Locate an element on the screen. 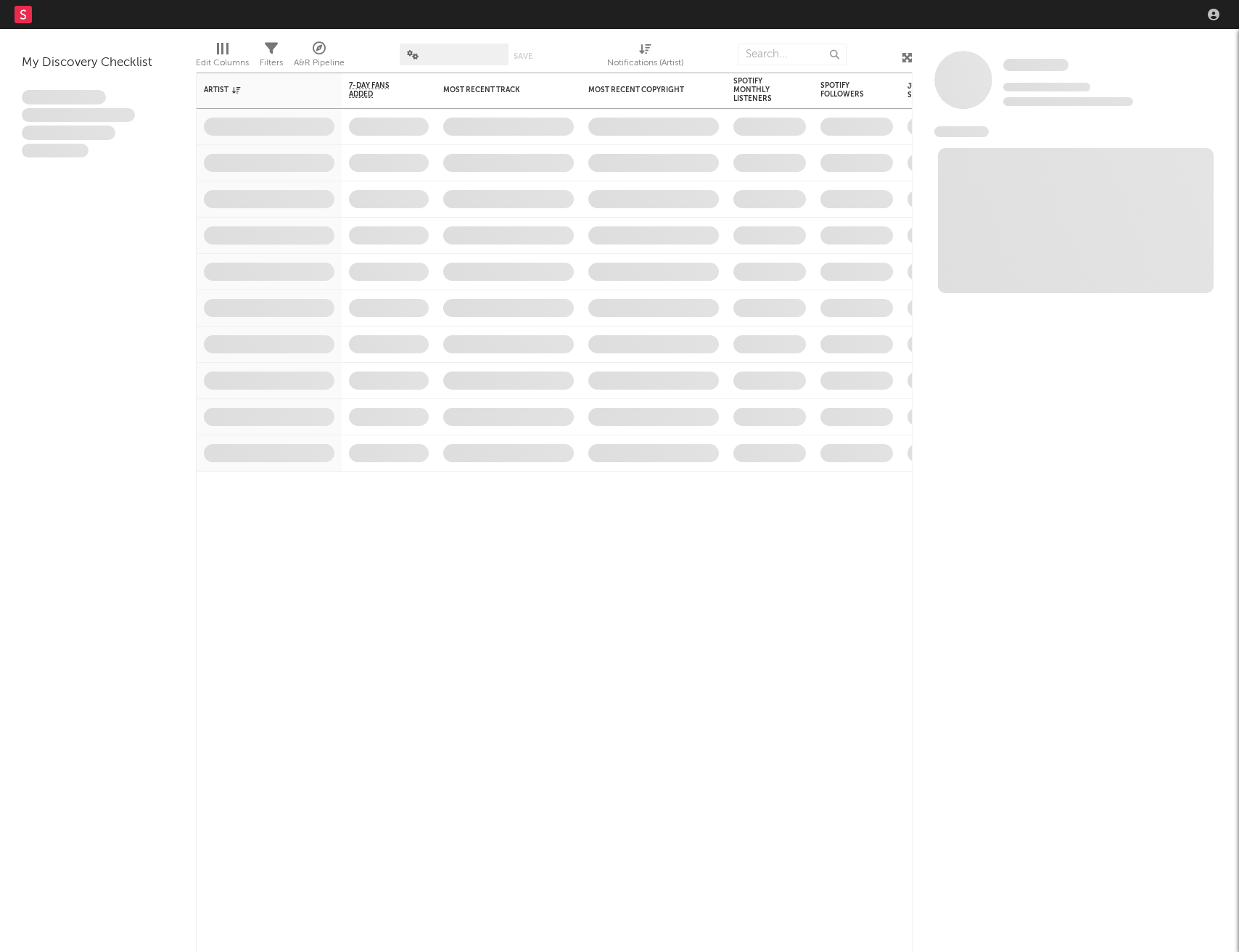  span: 0 fans last week is located at coordinates (1068, 101).